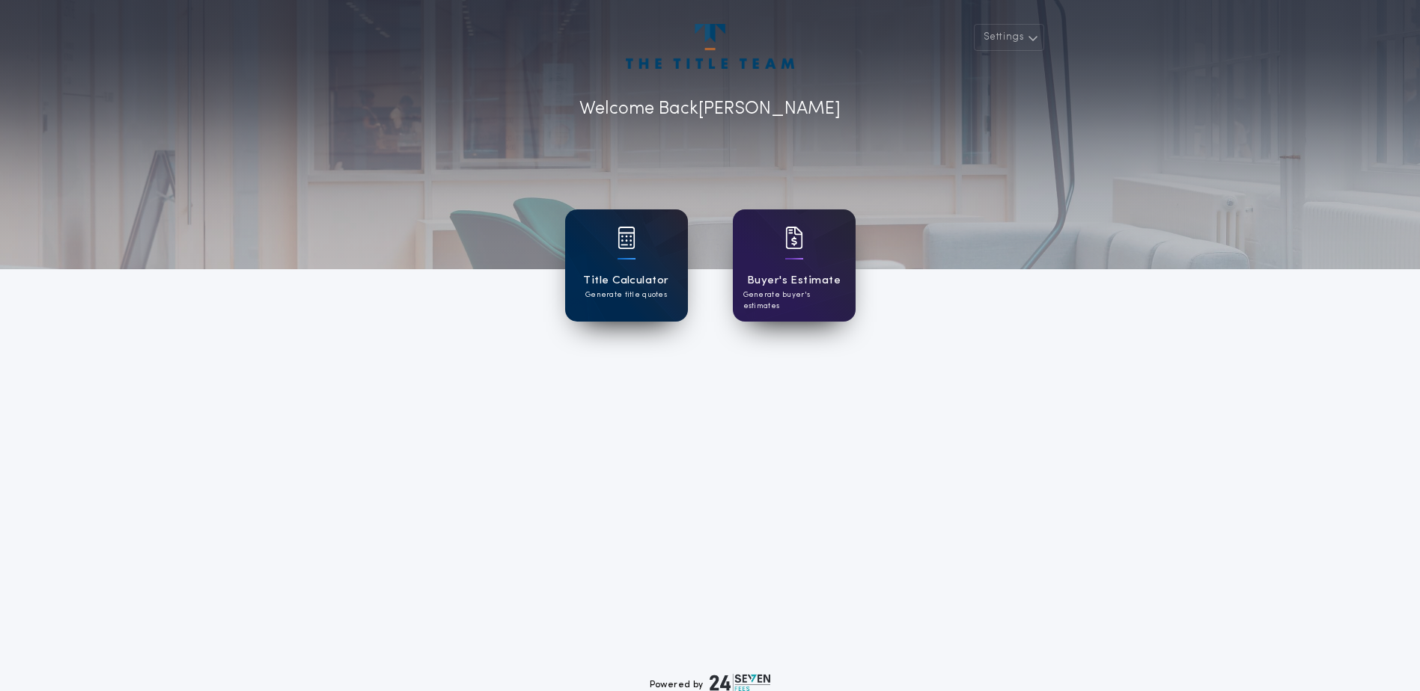  I want to click on button: Settings, so click(1009, 37).